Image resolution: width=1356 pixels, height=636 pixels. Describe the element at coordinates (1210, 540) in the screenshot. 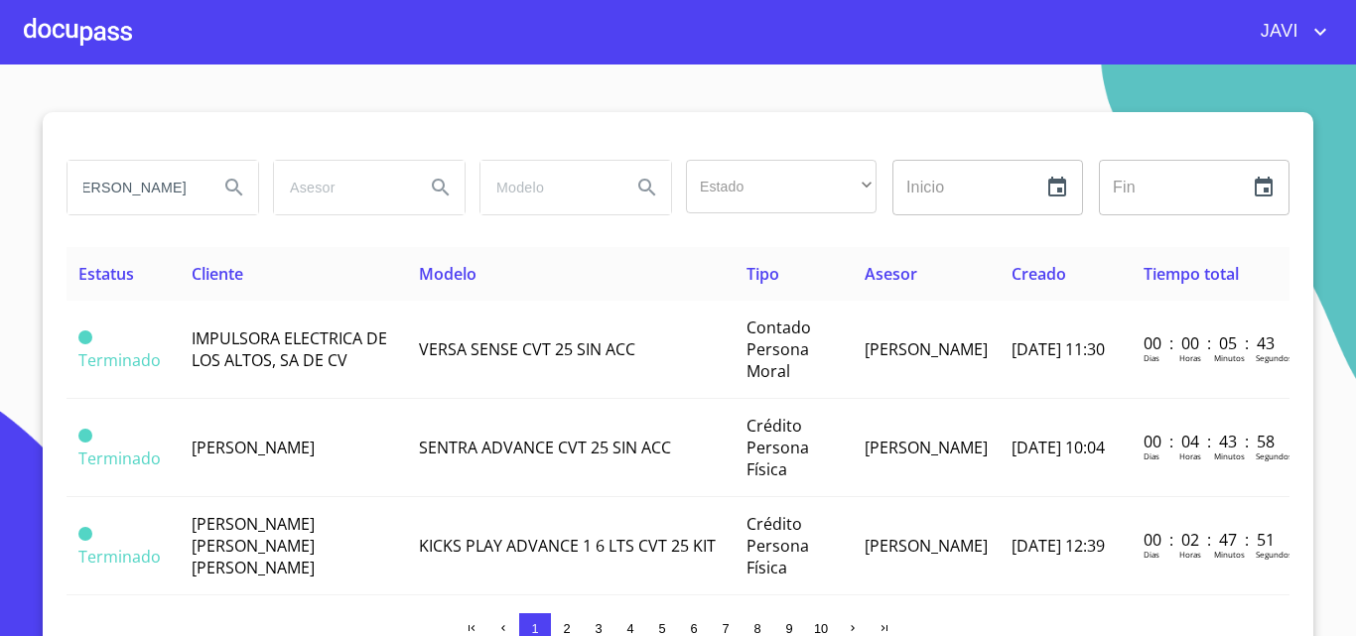

I see `p: 00 : 02 : 47 : 51` at that location.